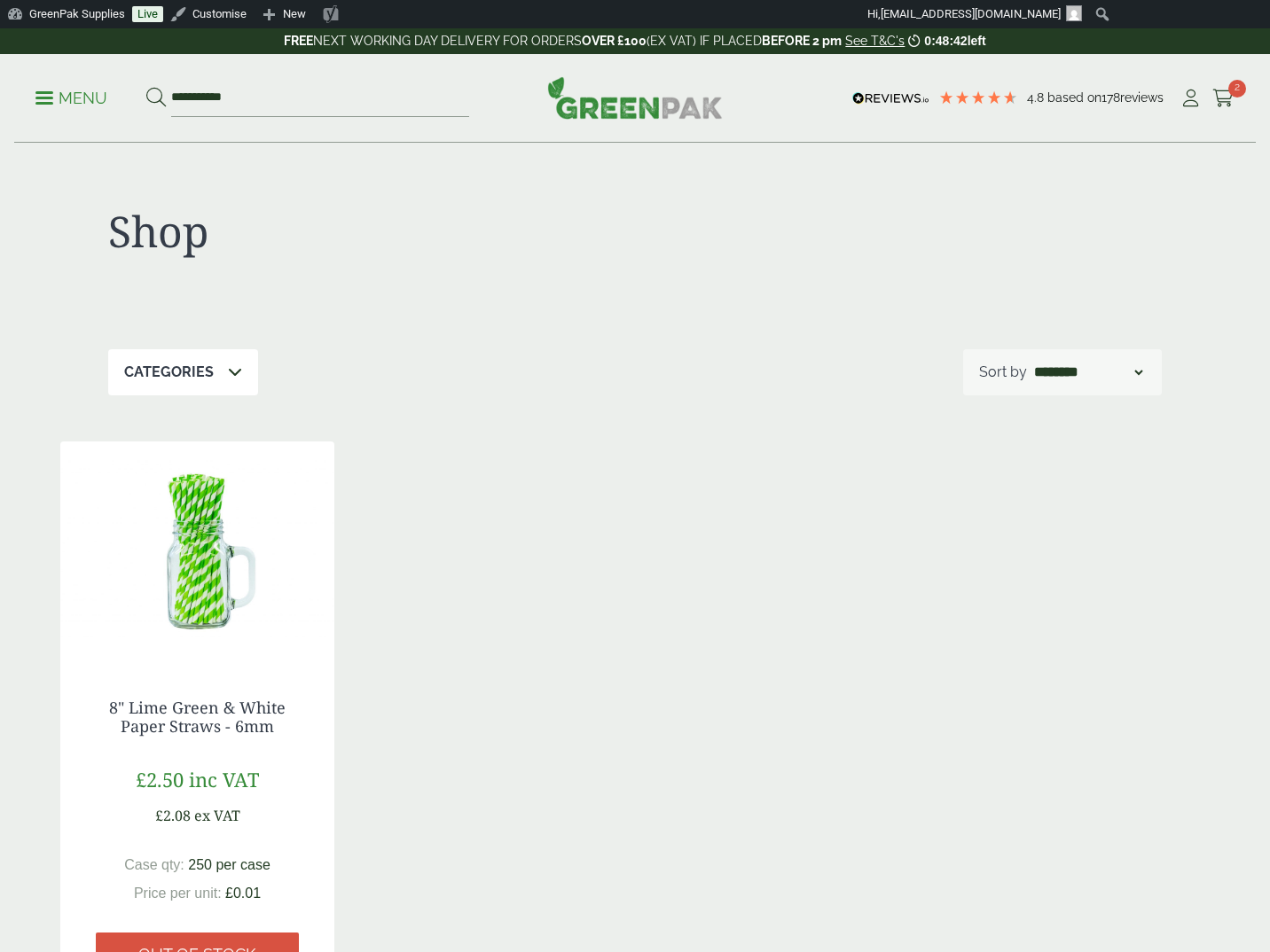 The width and height of the screenshot is (1270, 952). I want to click on span: £2.50, so click(159, 780).